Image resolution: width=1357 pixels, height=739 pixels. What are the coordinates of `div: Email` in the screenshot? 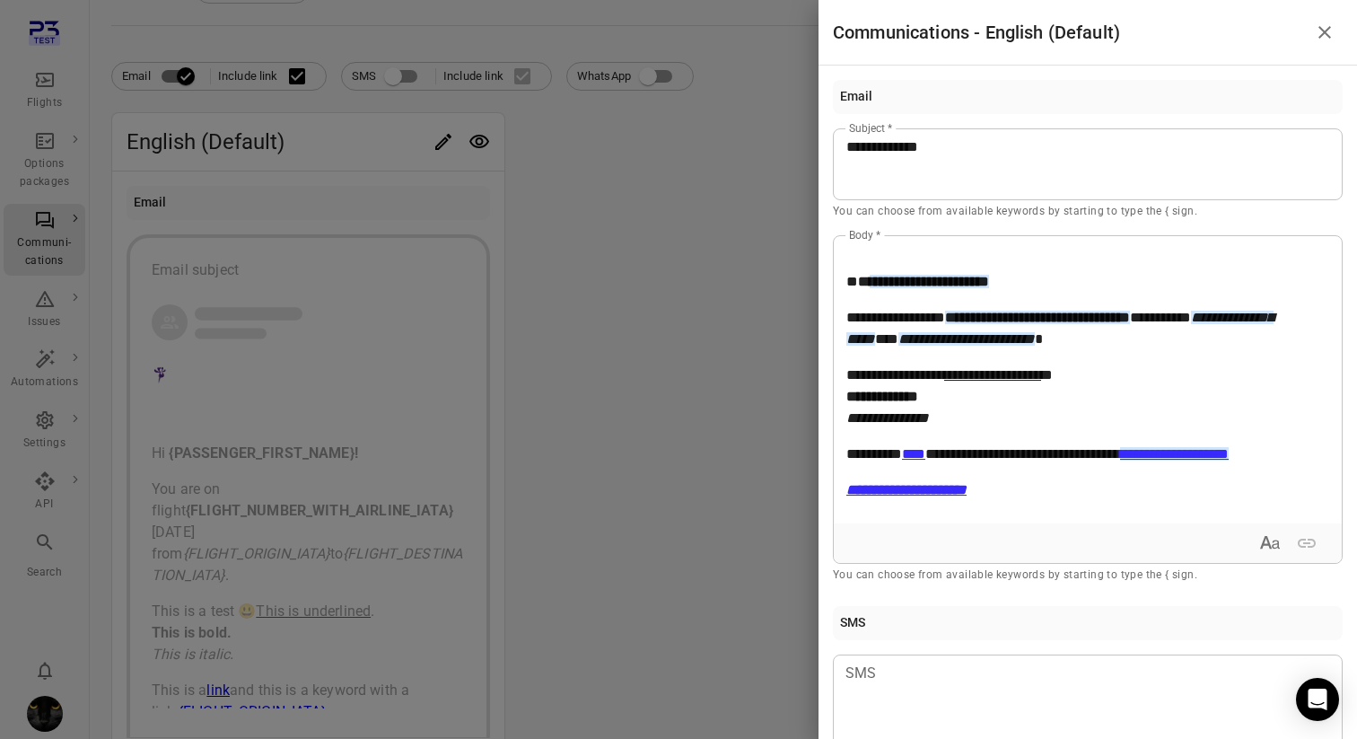 It's located at (856, 97).